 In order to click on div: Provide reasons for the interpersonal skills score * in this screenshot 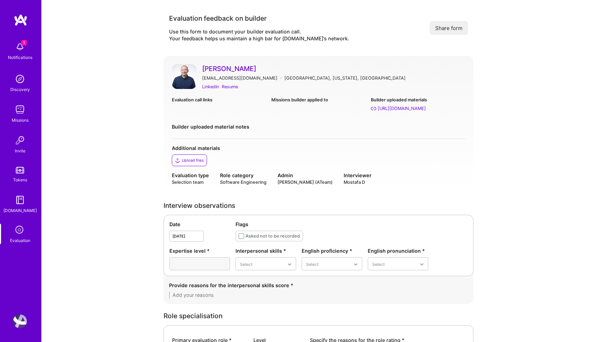, I will do `click(319, 285)`.